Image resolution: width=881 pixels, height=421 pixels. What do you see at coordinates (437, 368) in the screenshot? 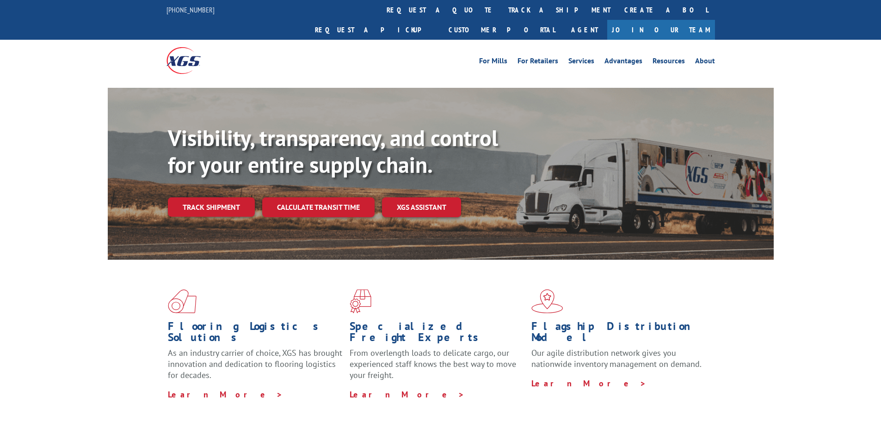
I see `p: From overlength loads to delicate cargo, our experienced staff knows the best way to move your fr...` at bounding box center [437, 368].